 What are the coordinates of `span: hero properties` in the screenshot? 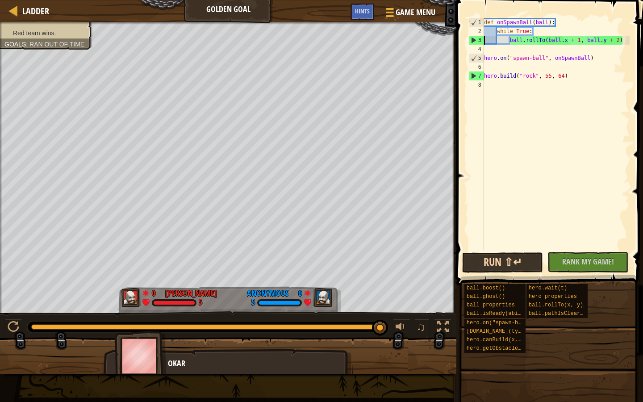 It's located at (553, 296).